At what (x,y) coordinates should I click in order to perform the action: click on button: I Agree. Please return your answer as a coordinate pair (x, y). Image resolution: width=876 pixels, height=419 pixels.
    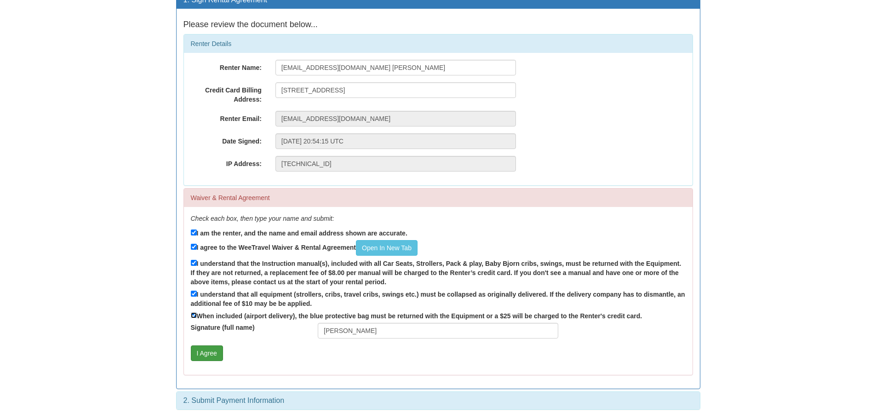
    Looking at the image, I should click on (207, 353).